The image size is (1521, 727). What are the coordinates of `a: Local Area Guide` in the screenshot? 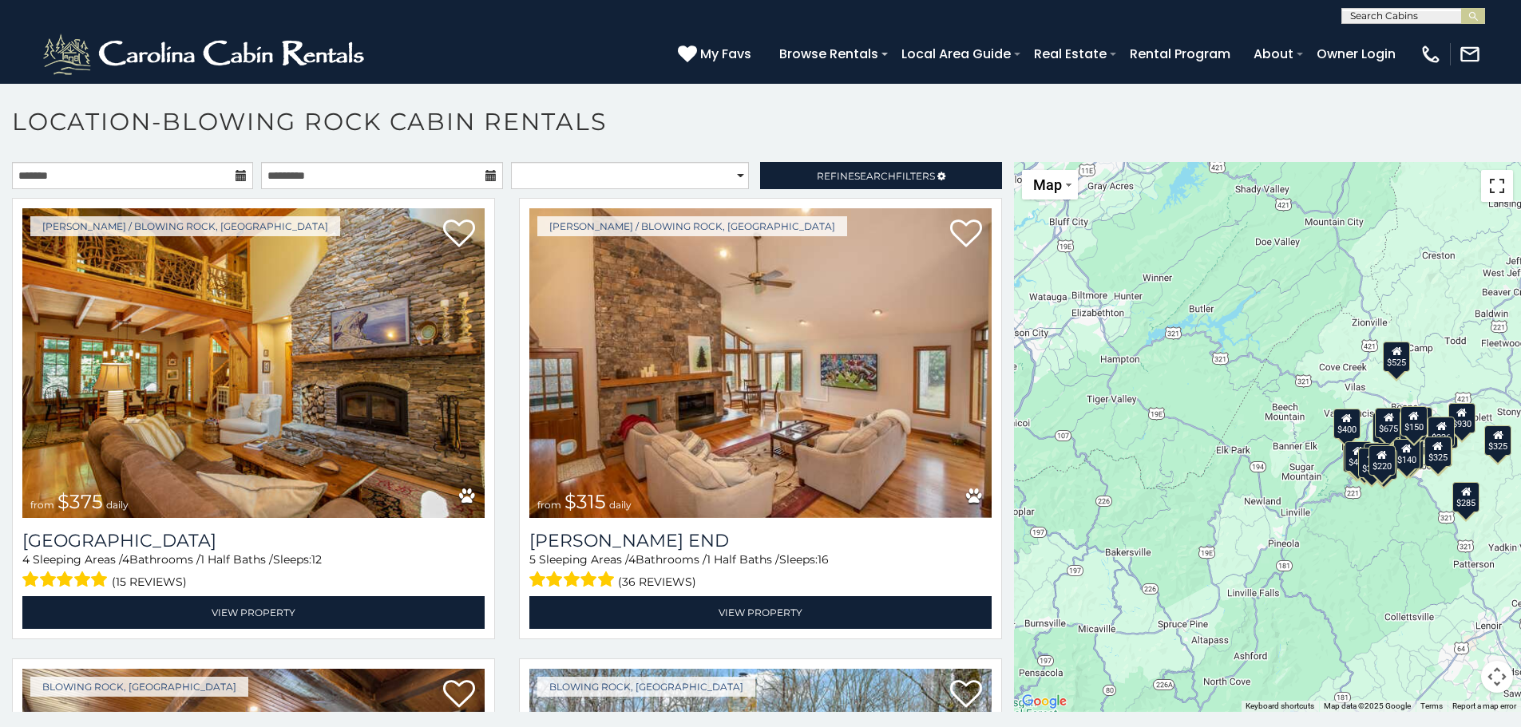 It's located at (956, 53).